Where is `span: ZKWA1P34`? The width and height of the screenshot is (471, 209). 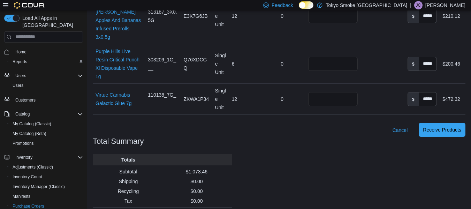
span: ZKWA1P34 is located at coordinates (196, 99).